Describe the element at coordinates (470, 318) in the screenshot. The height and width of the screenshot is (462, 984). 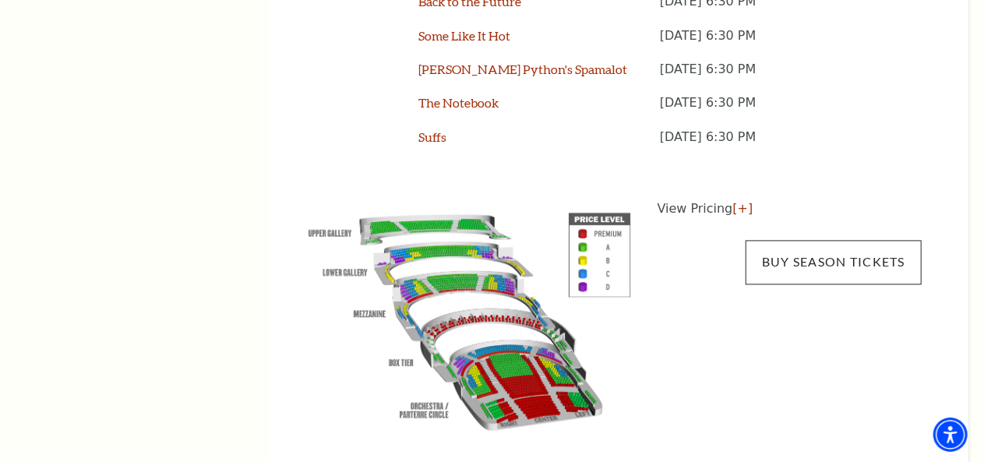
I see `img: View Pricing` at that location.